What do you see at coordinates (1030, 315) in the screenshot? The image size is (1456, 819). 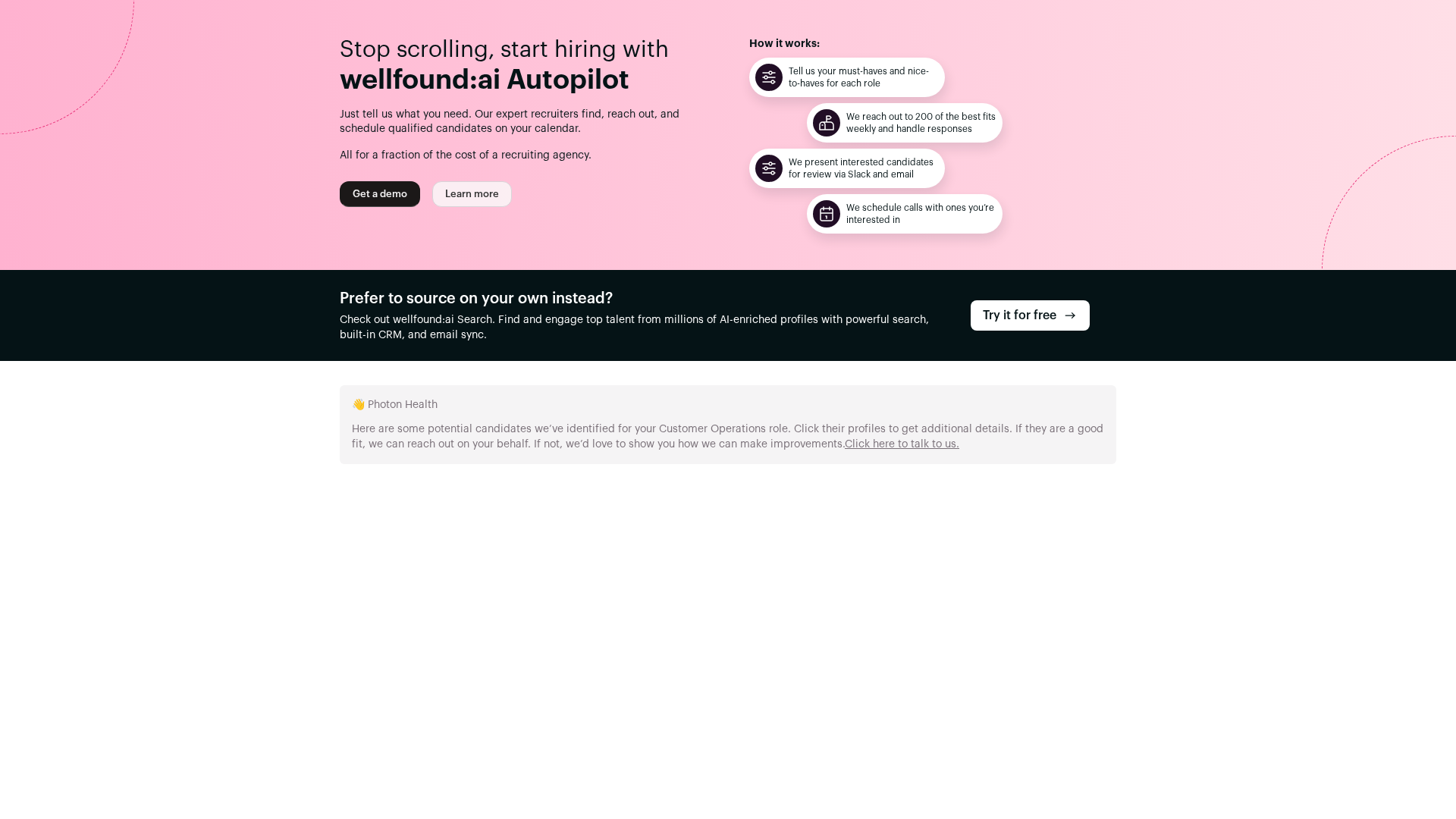 I see `a: Try it for free` at bounding box center [1030, 315].